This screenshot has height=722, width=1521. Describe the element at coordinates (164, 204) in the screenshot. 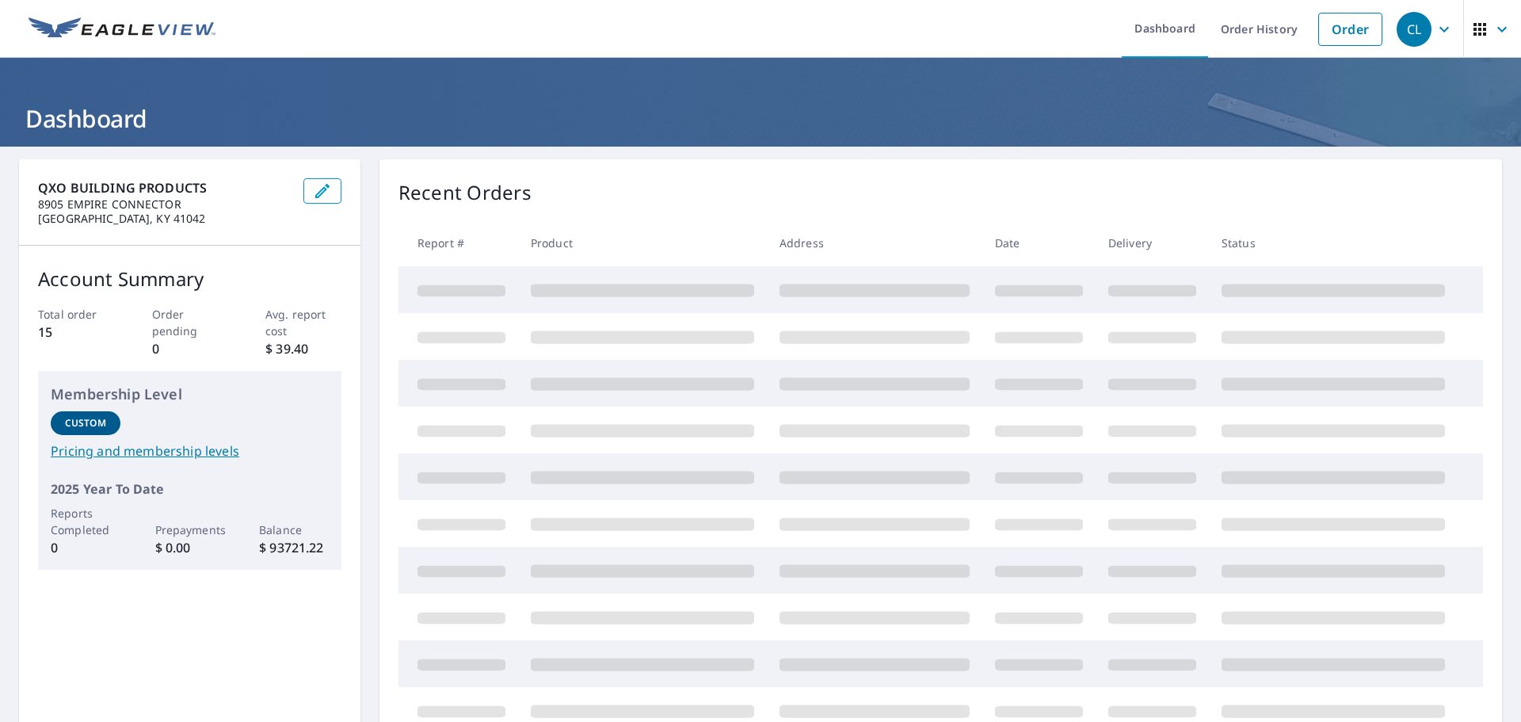

I see `p: 8905 EMPIRE CONNECTOR` at that location.